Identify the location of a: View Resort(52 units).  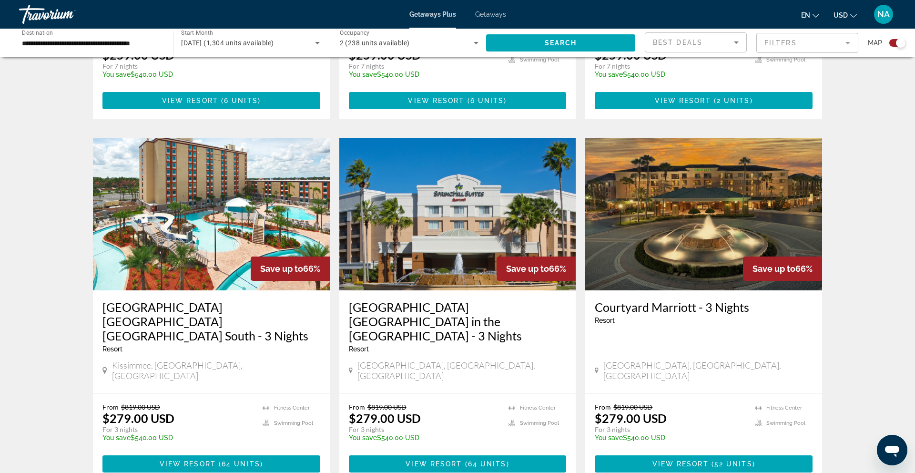
(703, 464).